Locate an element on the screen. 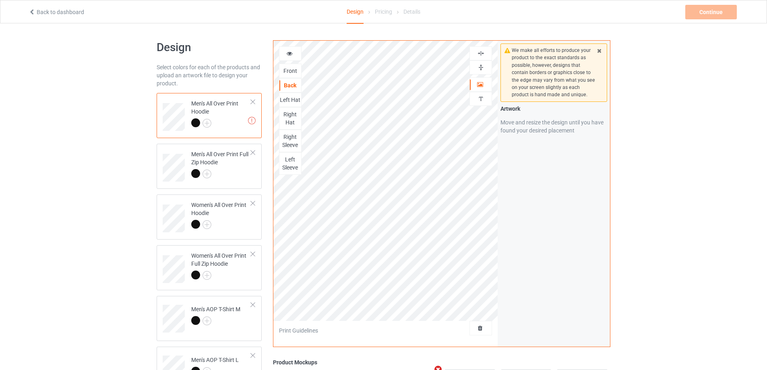  div: Print Guidelines is located at coordinates (298, 331).